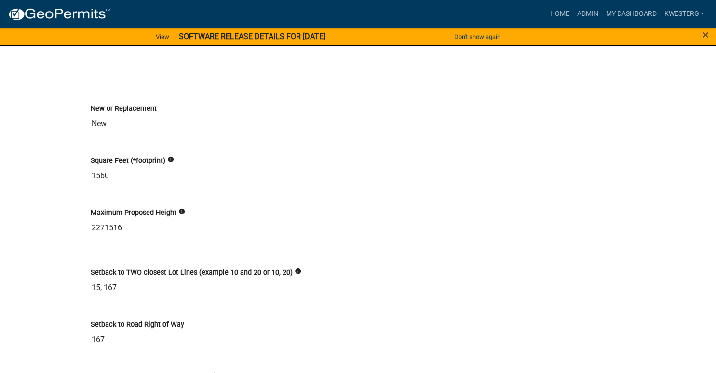  I want to click on a: My Dashboard, so click(631, 14).